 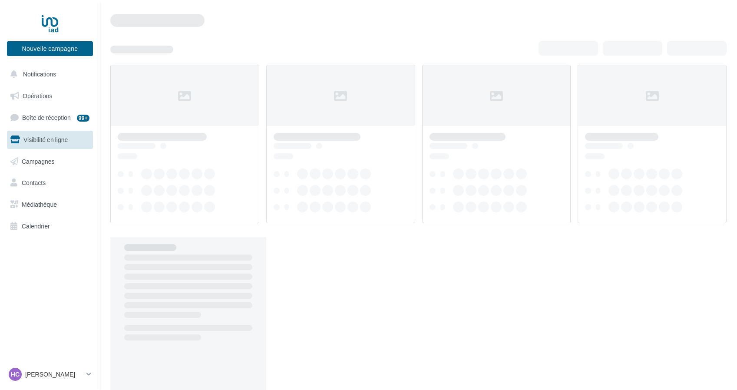 I want to click on span: HC, so click(x=15, y=374).